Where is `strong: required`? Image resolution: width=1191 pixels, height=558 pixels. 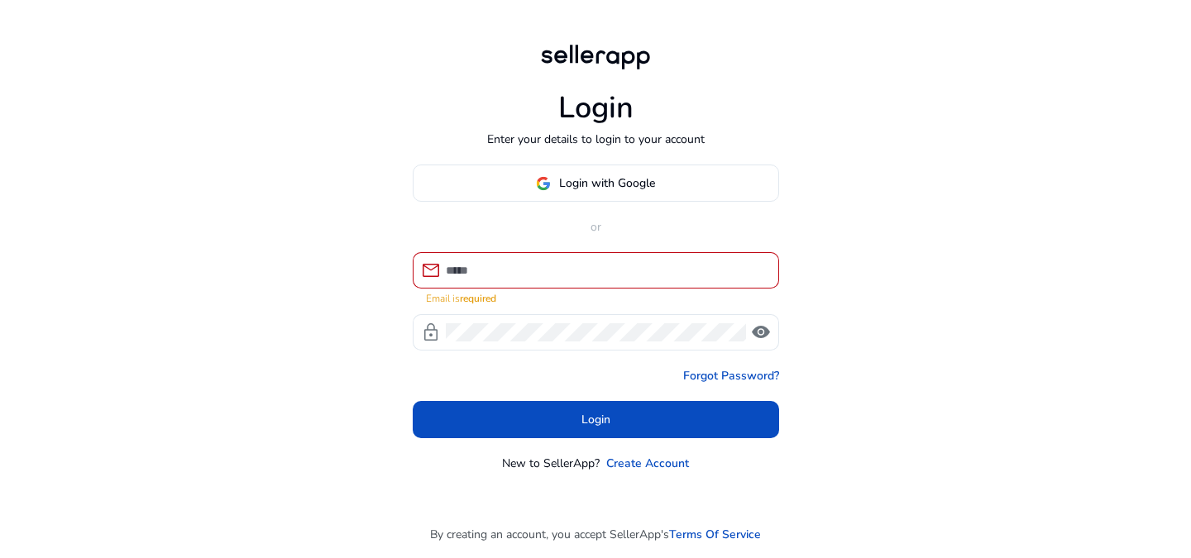
strong: required is located at coordinates (478, 299).